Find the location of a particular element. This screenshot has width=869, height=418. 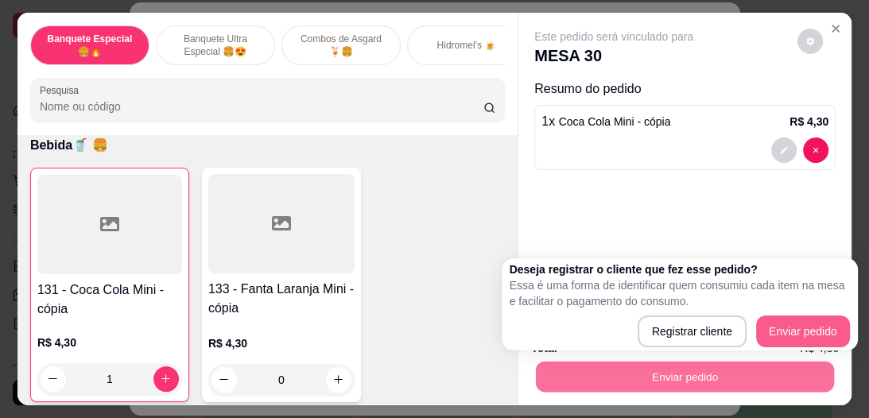

h4: 133 - Fanta Laranja Mini - cópia is located at coordinates (281, 299).